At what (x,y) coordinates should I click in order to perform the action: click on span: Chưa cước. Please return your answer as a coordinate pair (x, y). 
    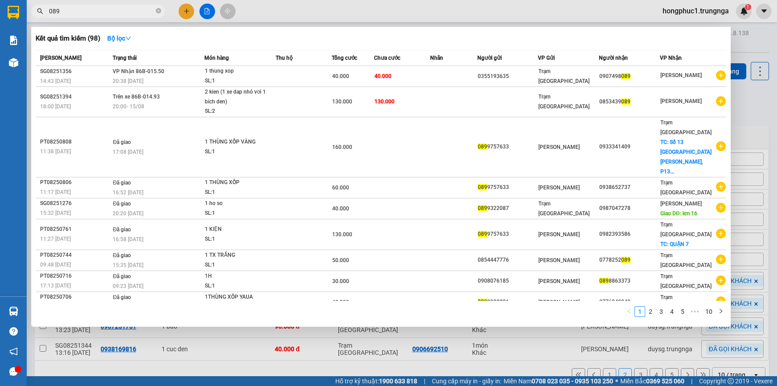
    Looking at the image, I should click on (387, 58).